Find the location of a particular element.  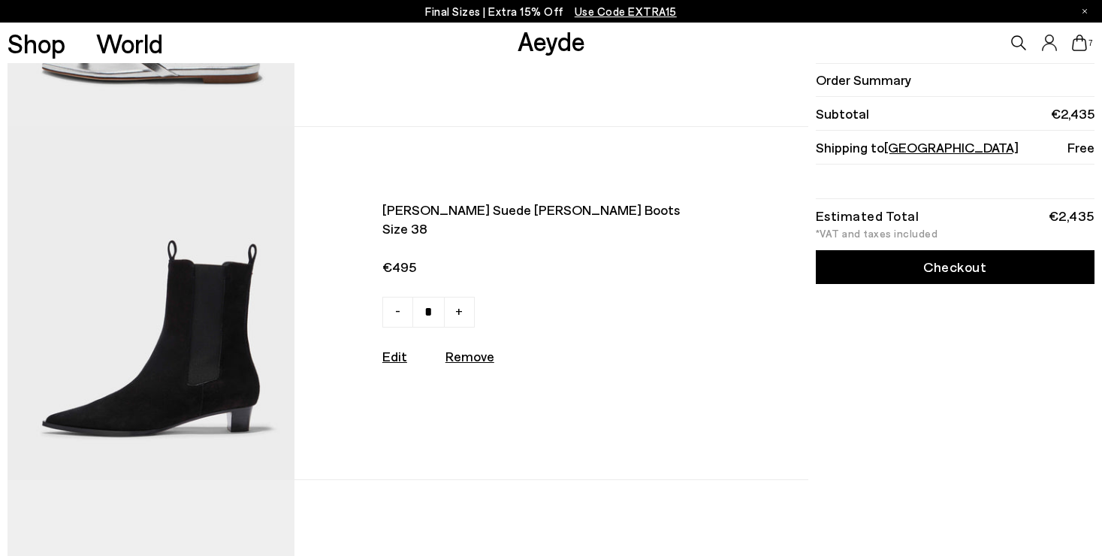

span: €2,435 is located at coordinates (1073, 113).